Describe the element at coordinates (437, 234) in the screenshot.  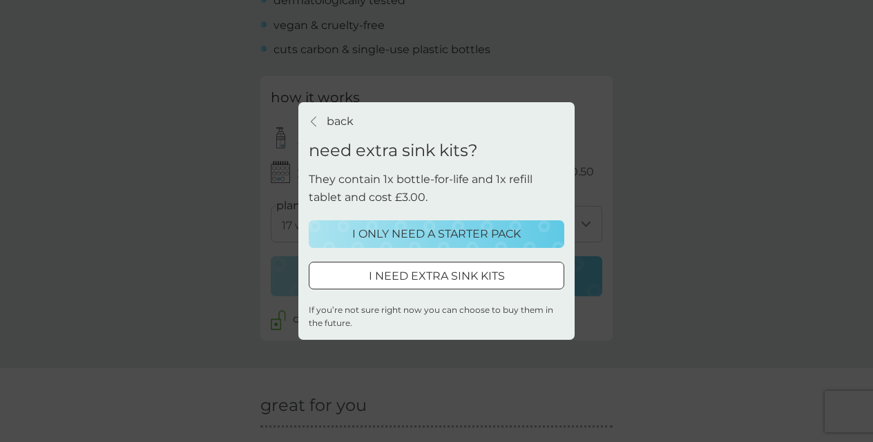
I see `button: I ONLY NEED A STARTER PACK` at that location.